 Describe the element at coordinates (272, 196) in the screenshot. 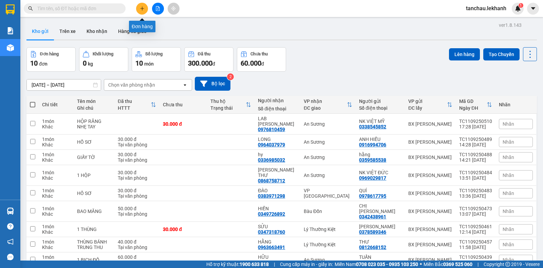

I see `div: 0383971298` at that location.